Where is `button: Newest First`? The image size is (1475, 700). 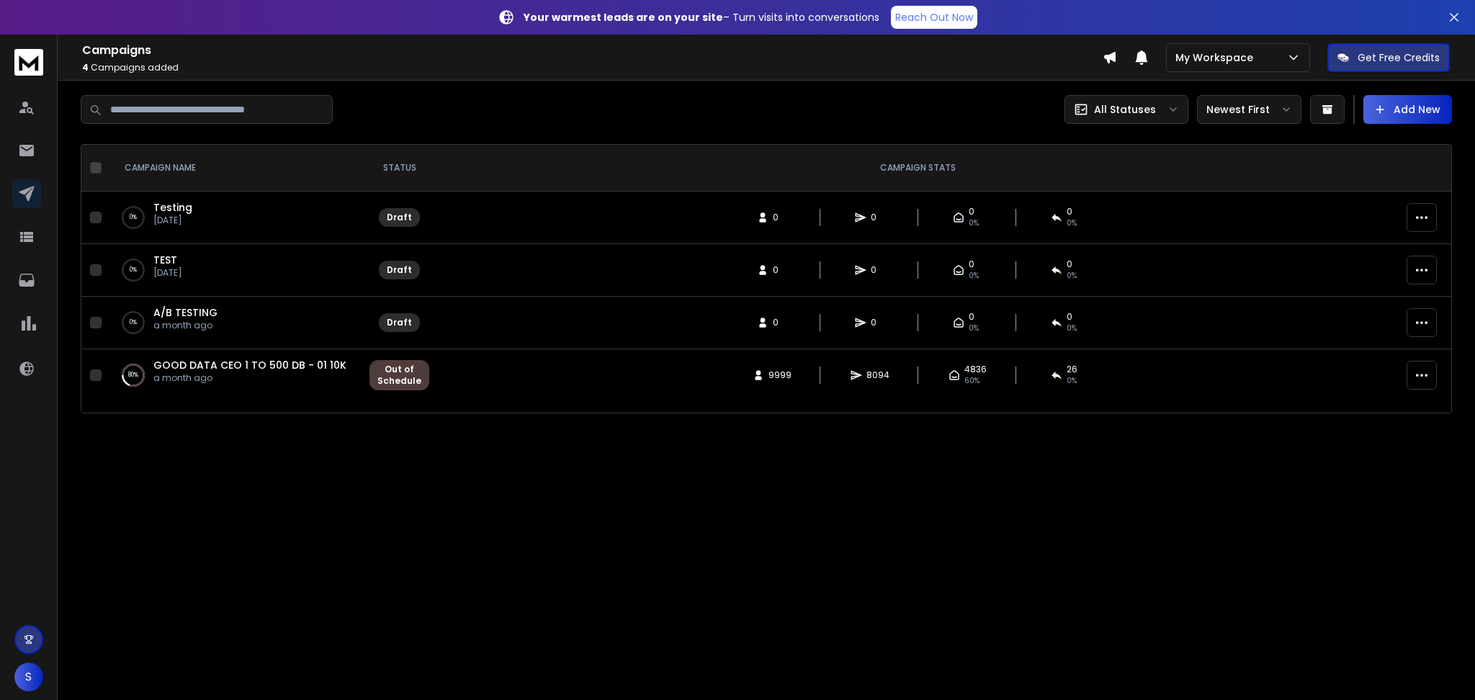
button: Newest First is located at coordinates (1249, 109).